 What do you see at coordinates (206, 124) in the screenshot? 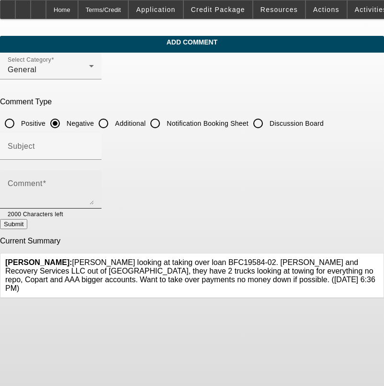
I see `label: Notification Booking Sheet` at bounding box center [206, 124].